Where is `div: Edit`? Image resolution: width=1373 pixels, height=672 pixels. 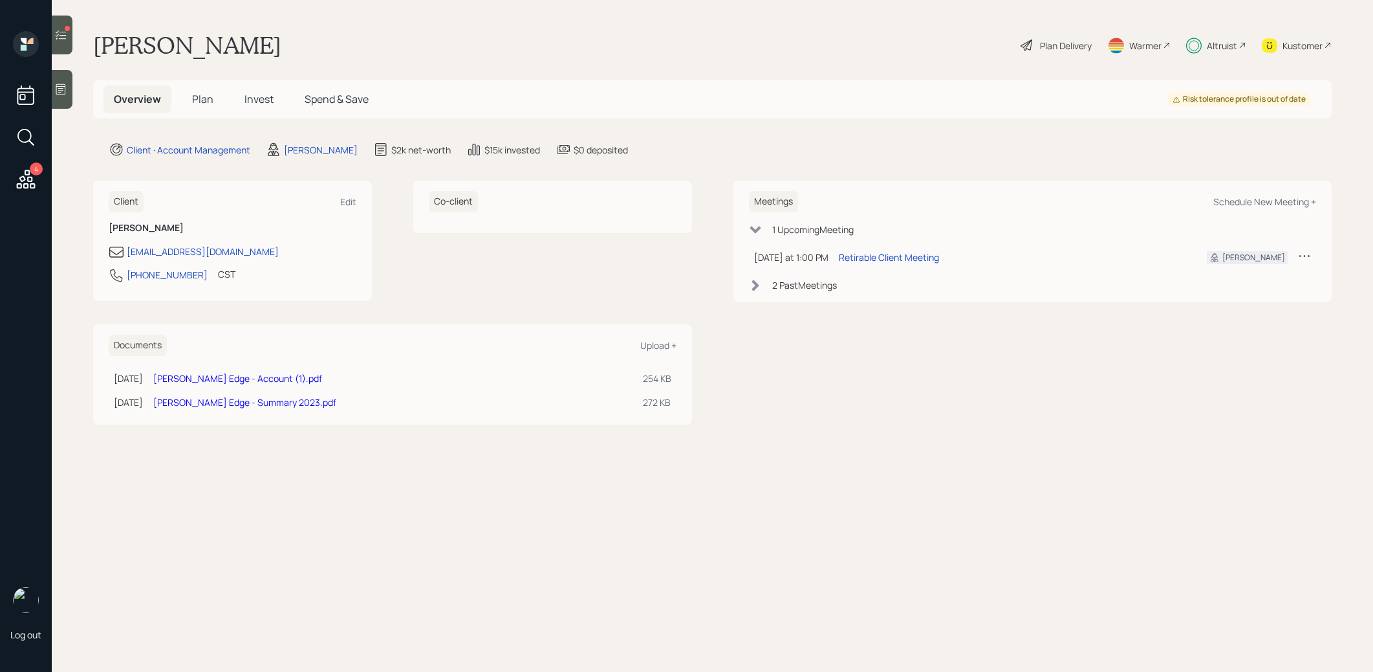 div: Edit is located at coordinates (348, 201).